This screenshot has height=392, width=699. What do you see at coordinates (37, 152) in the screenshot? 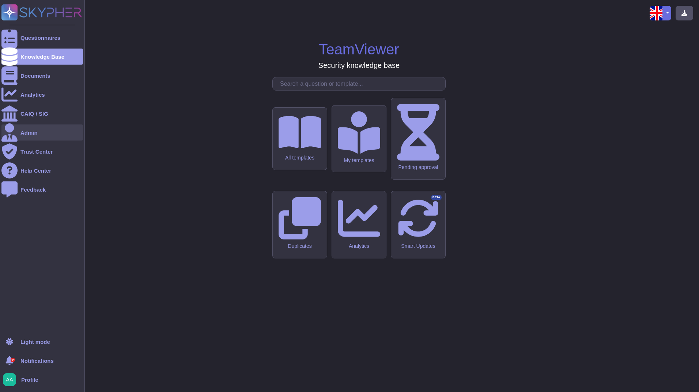
I see `div: Trust Center` at bounding box center [37, 152].